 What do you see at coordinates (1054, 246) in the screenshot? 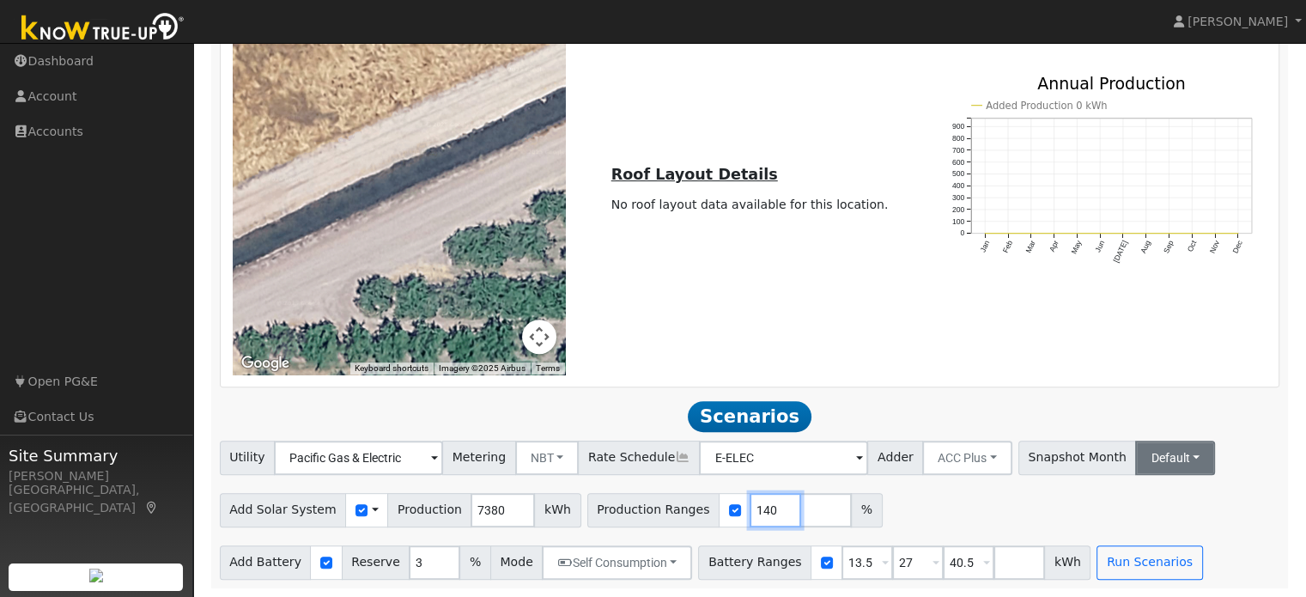
I see `text: Apr` at bounding box center [1054, 246].